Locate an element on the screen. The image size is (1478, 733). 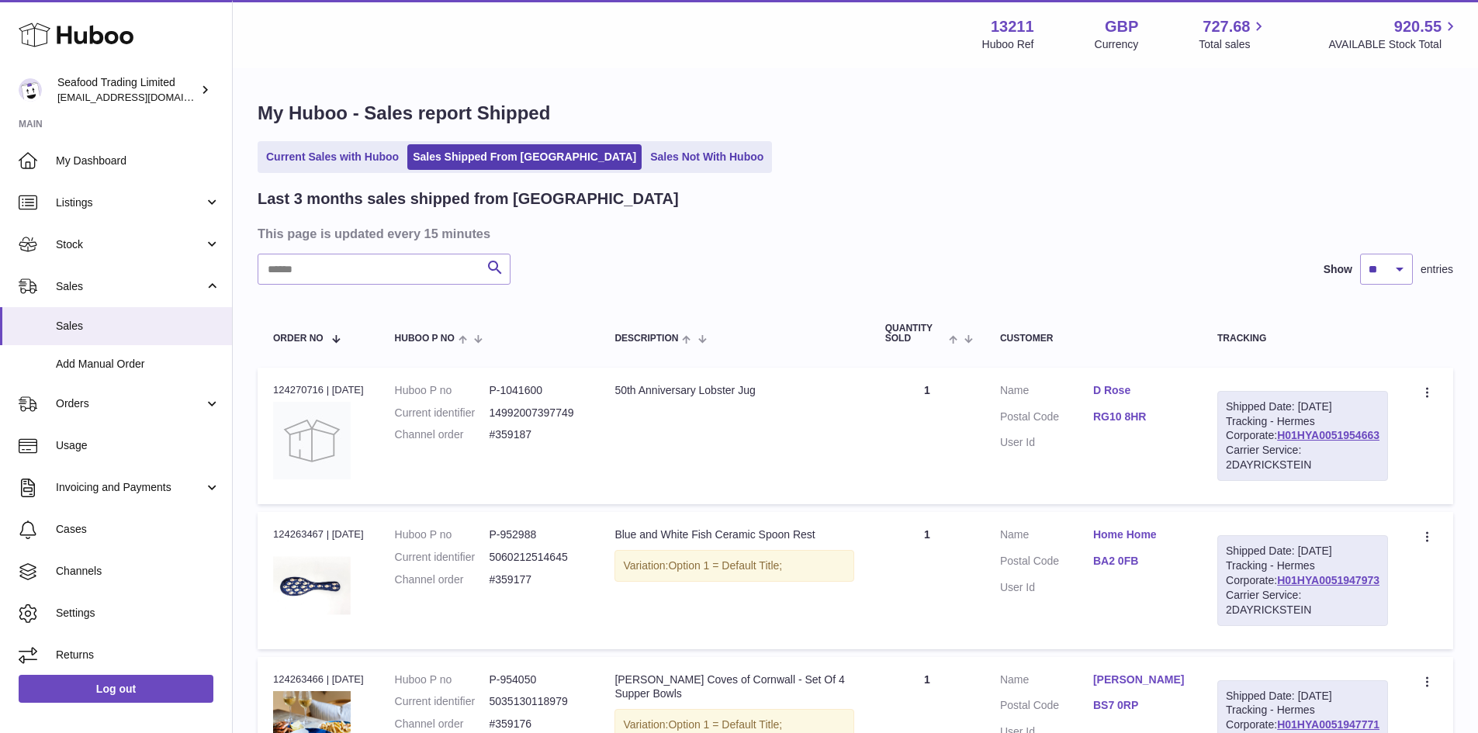
dd: P-954050 is located at coordinates (536, 680).